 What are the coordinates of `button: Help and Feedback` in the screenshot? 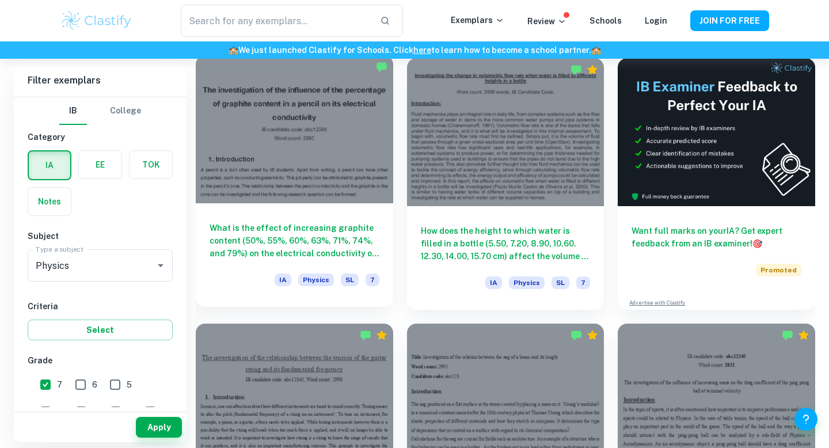 It's located at (806, 419).